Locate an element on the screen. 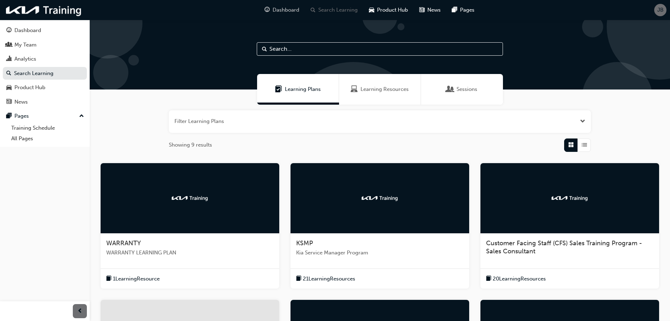  a: kia-trainingCustomer Facing Staff (CFS) Sales Training Program - Sales Consultantbook-icon20Learn... is located at coordinates (570, 226).